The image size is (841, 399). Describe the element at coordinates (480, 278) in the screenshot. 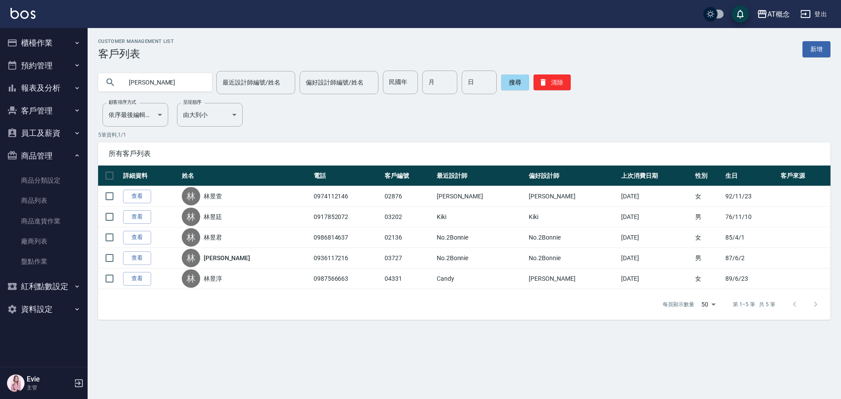

I see `td: Candy` at that location.